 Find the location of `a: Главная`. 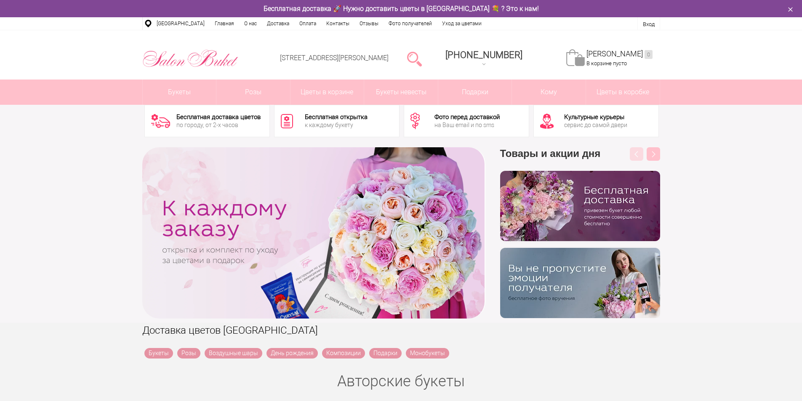

a: Главная is located at coordinates (225, 24).